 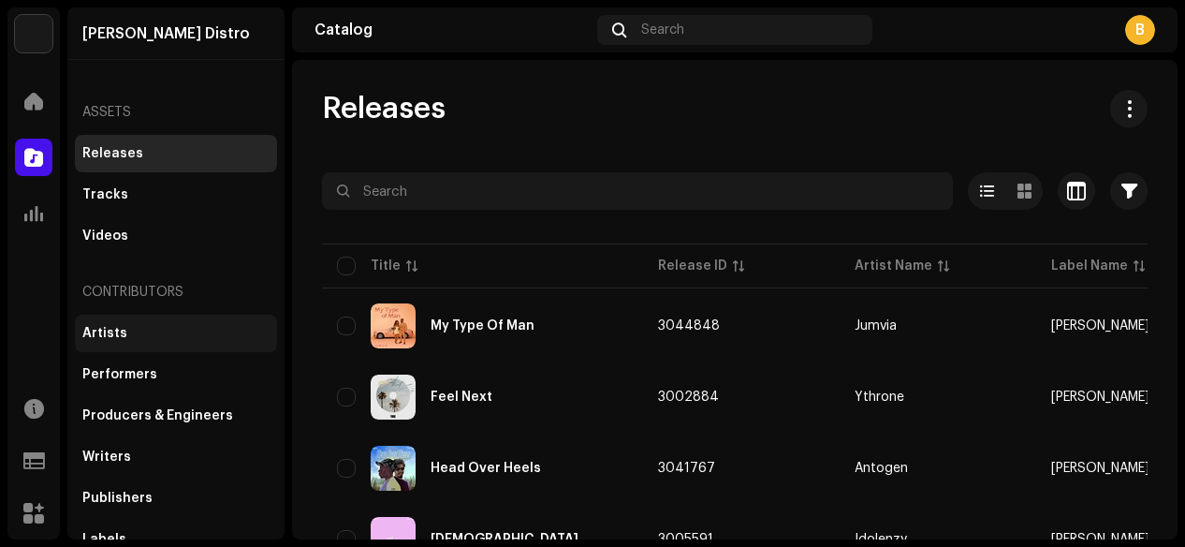 What do you see at coordinates (393, 397) in the screenshot?
I see `img: 4fef047d-09ce-4699-a308-06f8e7226cf3` at bounding box center [393, 397].